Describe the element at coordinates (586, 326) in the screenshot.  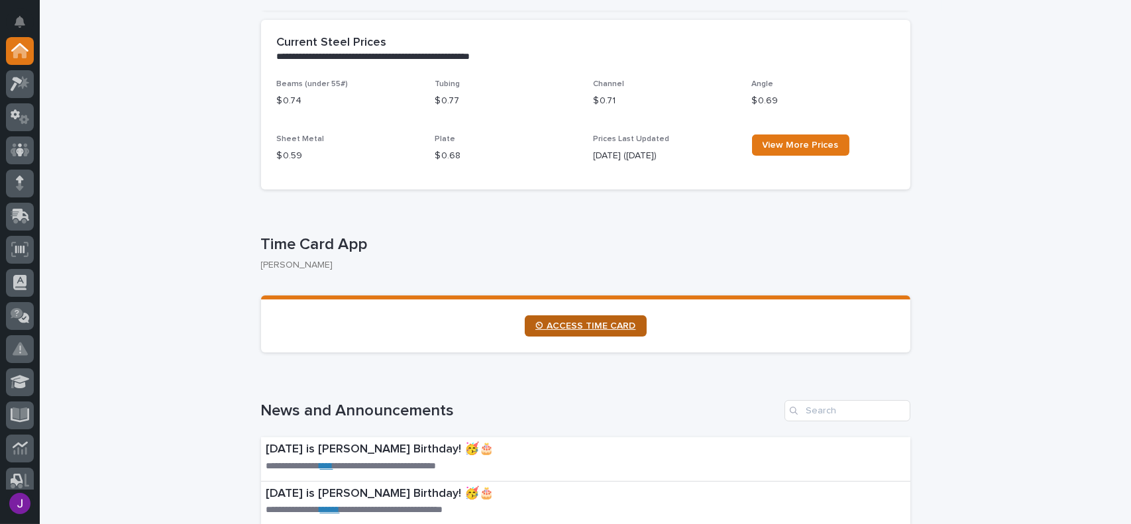
I see `span: ⏲ ACCESS TIME CARD` at that location.